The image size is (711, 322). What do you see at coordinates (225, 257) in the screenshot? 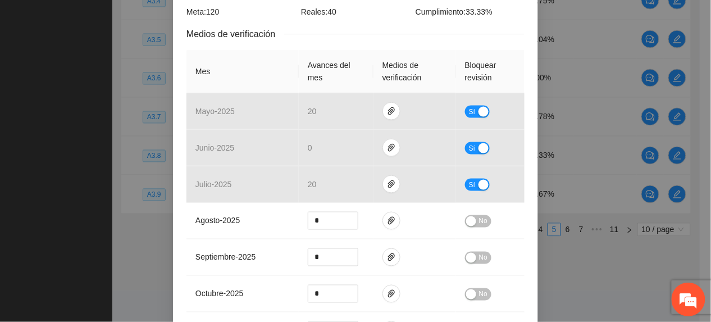
I see `span: septiembre - 2025` at bounding box center [225, 257].